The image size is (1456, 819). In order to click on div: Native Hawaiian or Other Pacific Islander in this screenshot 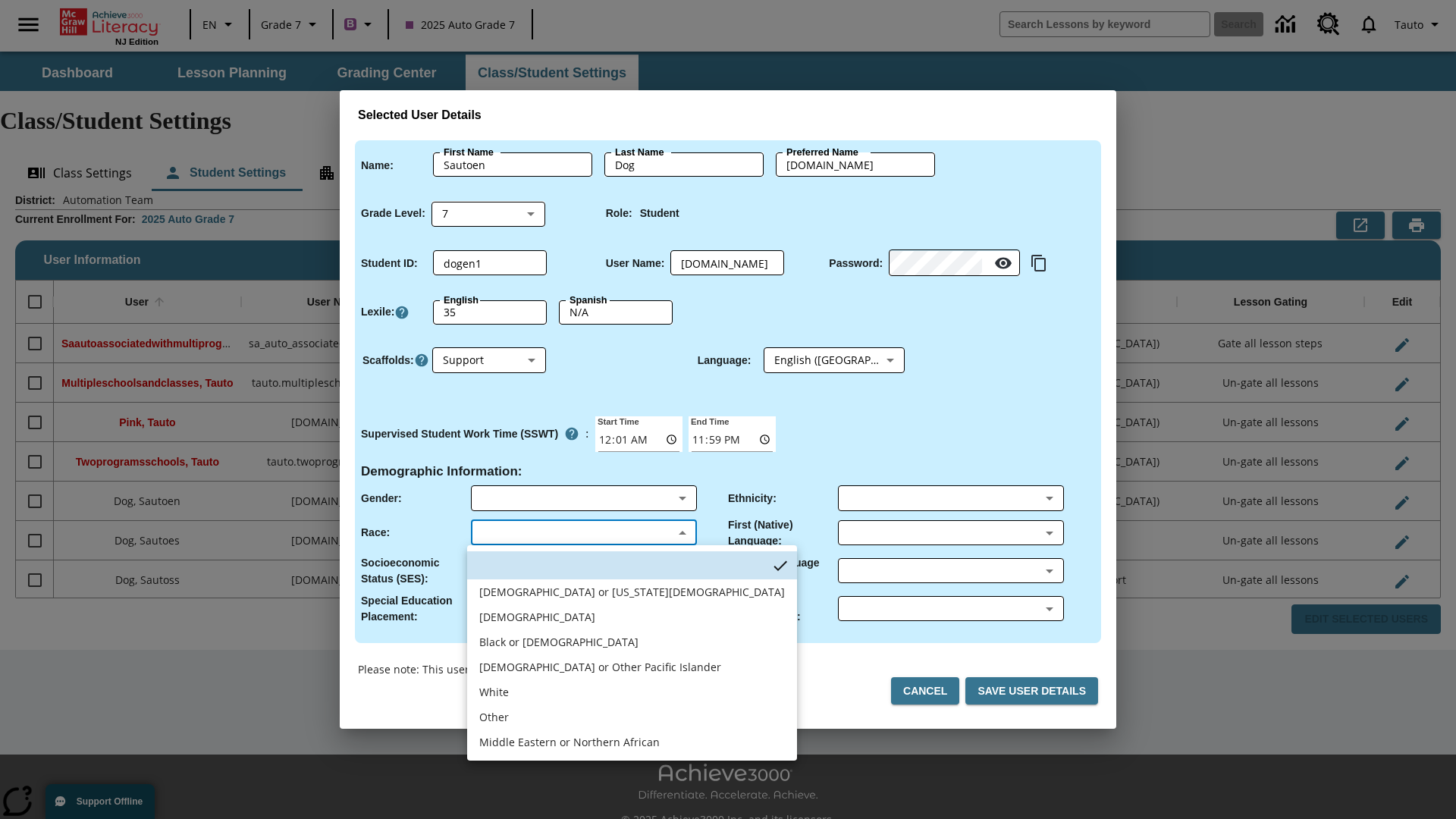, I will do `click(600, 666)`.